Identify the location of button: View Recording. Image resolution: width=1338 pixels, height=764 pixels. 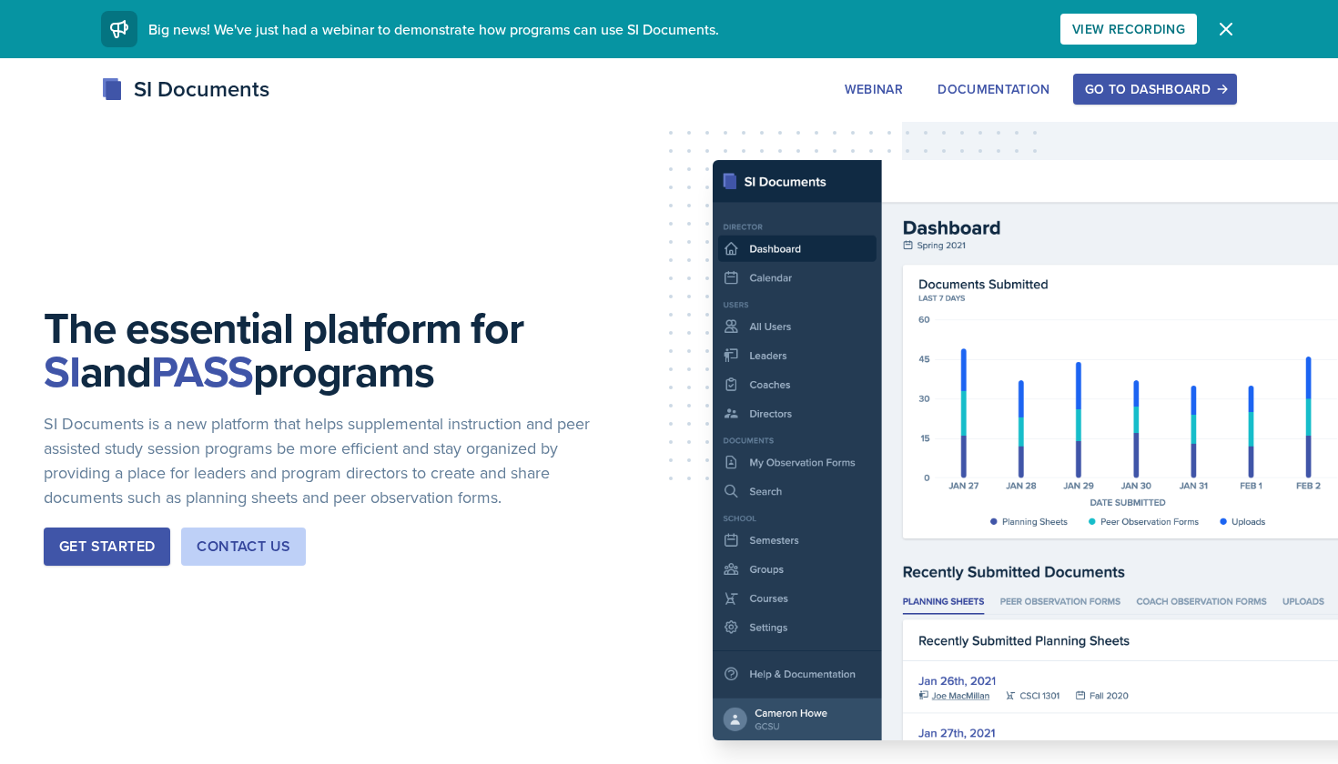
(1128, 29).